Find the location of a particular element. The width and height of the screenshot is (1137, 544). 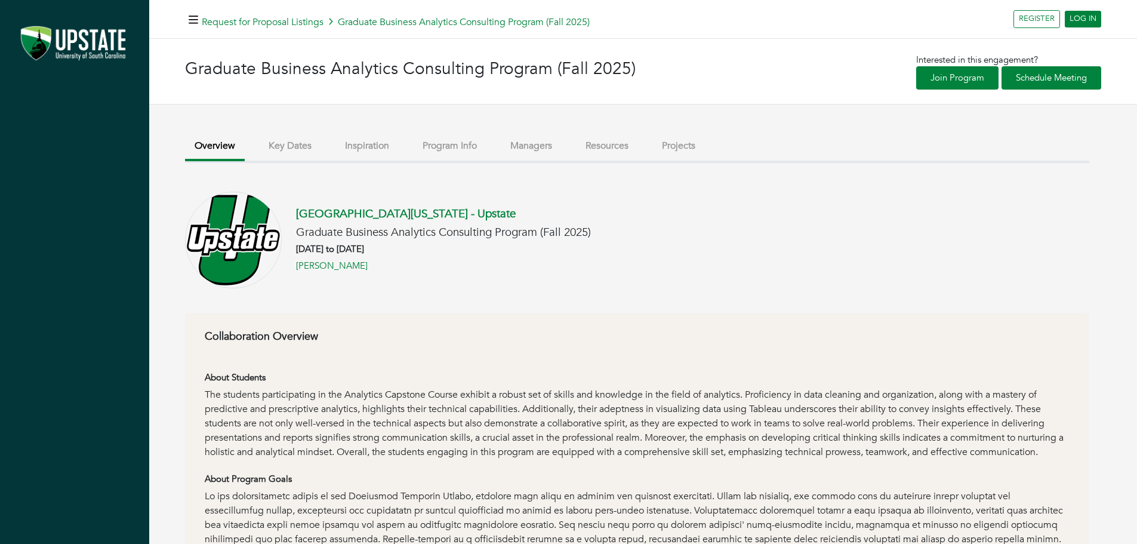

a: REGISTER is located at coordinates (1037, 19).